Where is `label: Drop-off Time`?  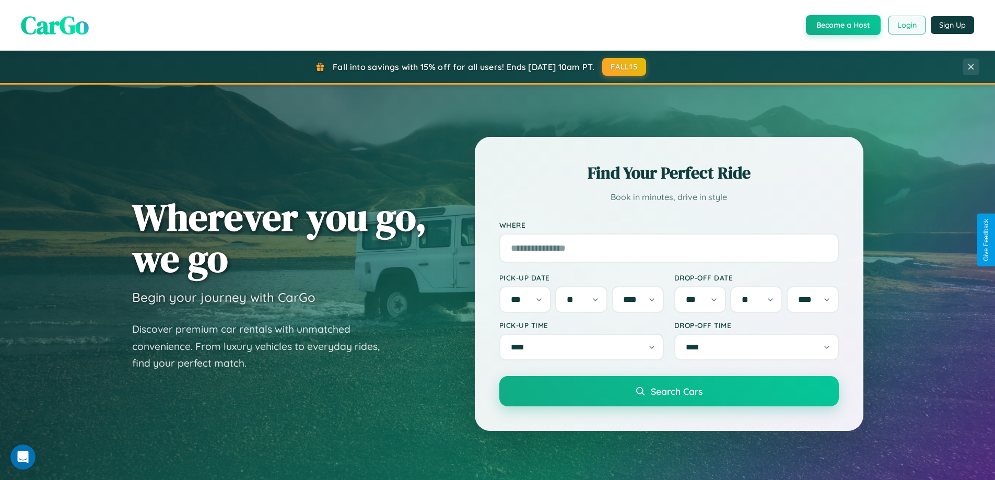 label: Drop-off Time is located at coordinates (756, 325).